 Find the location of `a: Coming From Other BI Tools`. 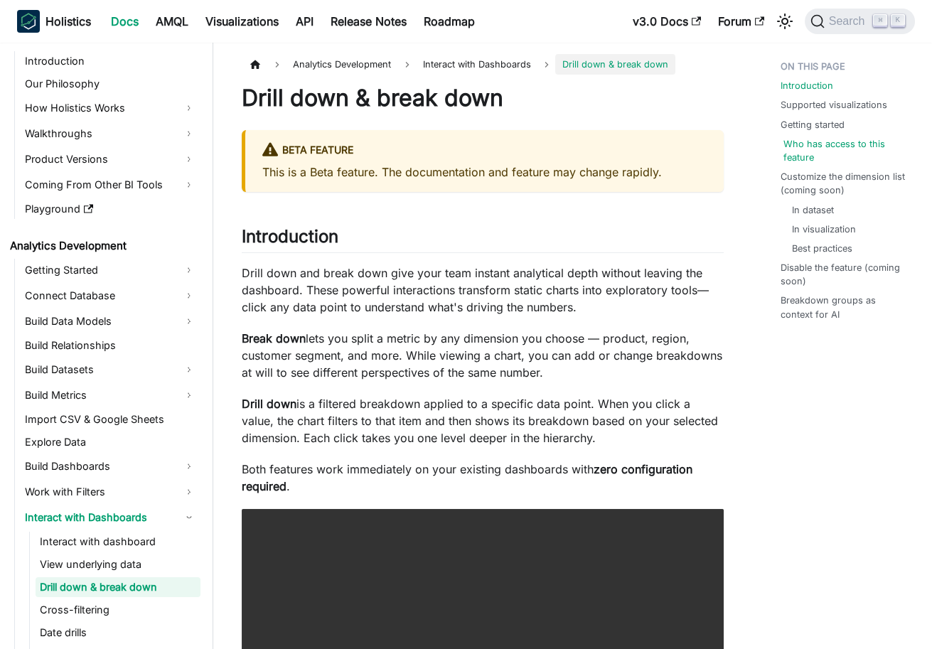

a: Coming From Other BI Tools is located at coordinates (110, 185).